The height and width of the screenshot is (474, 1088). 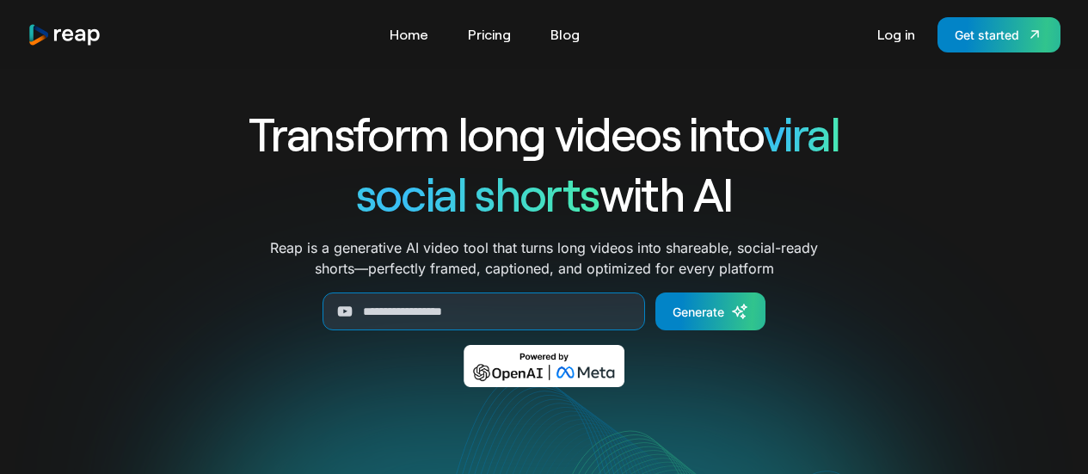 What do you see at coordinates (408, 34) in the screenshot?
I see `a: Home` at bounding box center [408, 34].